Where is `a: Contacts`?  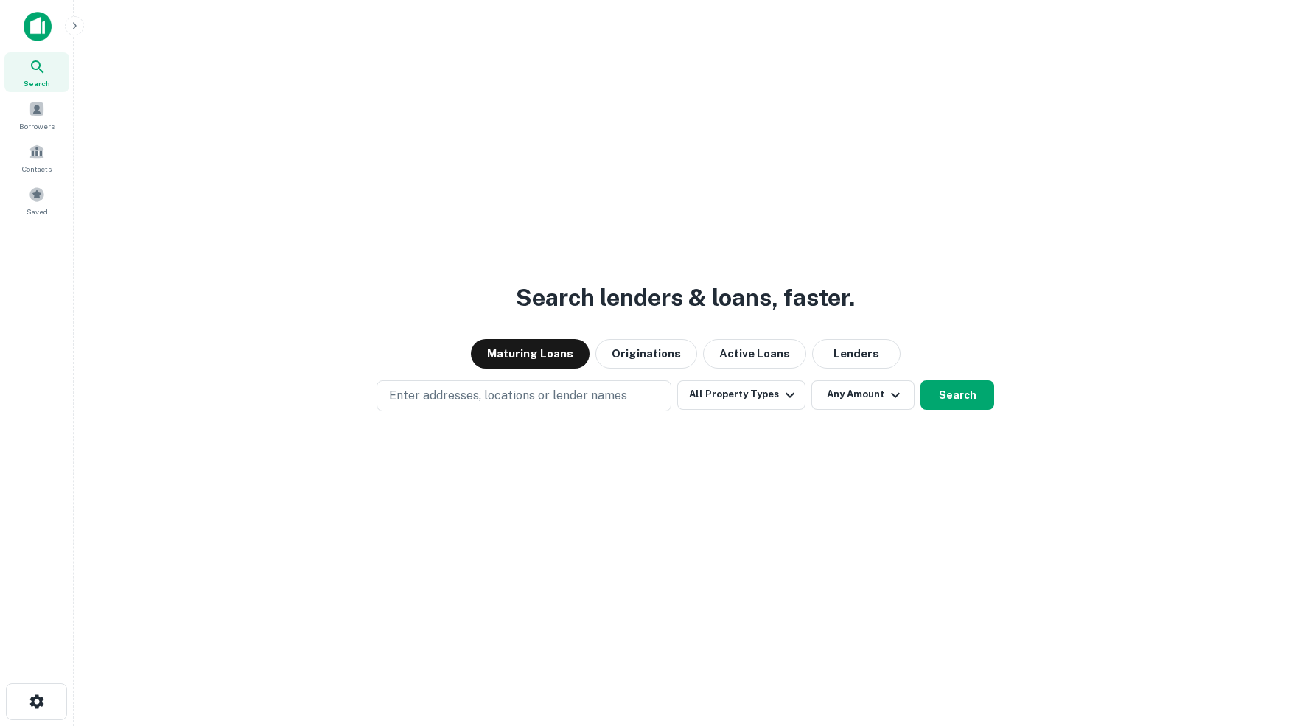
a: Contacts is located at coordinates (37, 158).